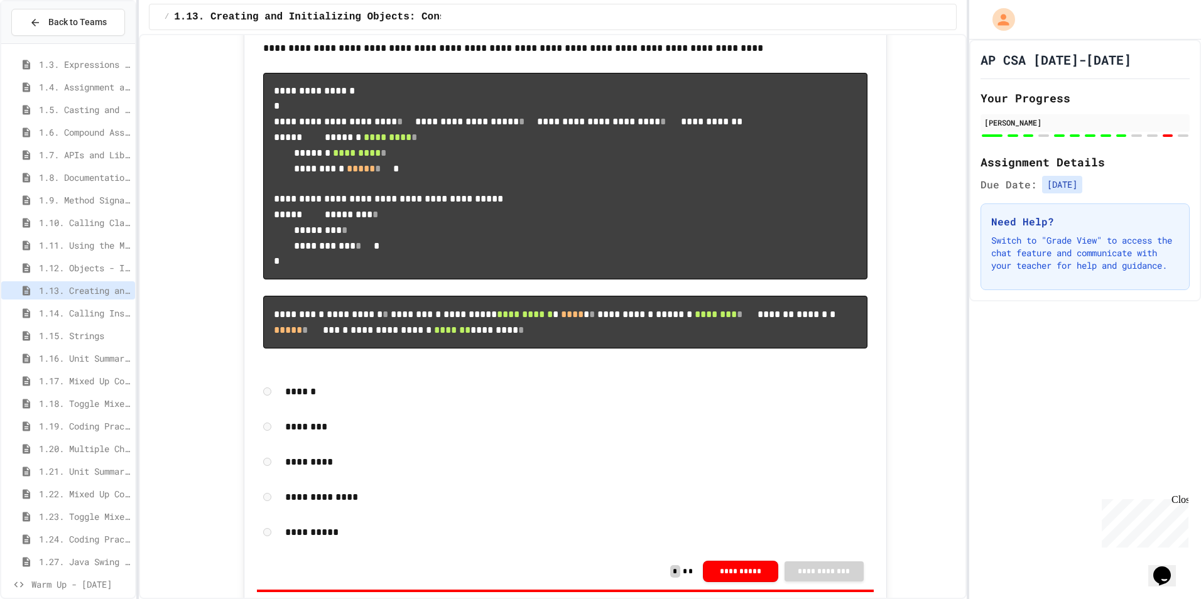  Describe the element at coordinates (999, 19) in the screenshot. I see `div: My Account` at that location.